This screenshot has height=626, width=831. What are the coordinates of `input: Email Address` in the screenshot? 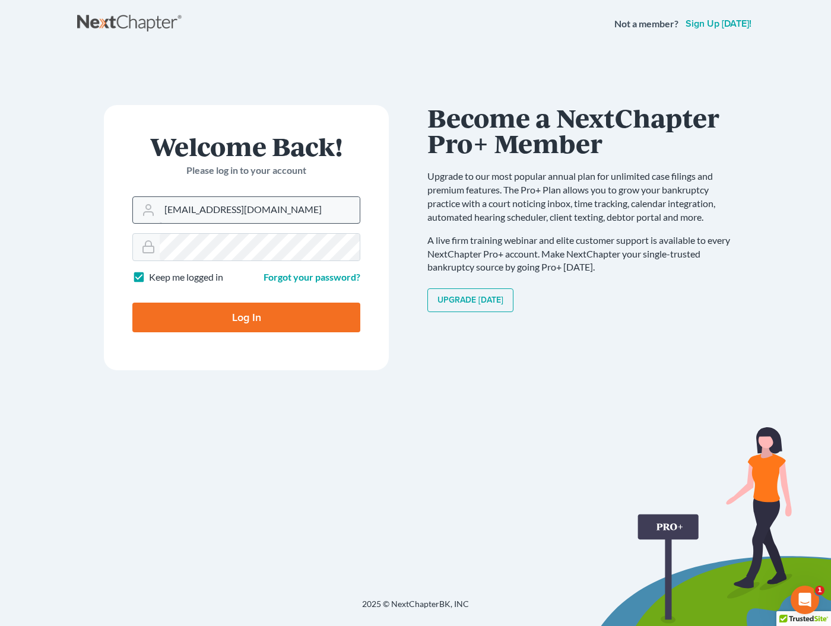 It's located at (259, 210).